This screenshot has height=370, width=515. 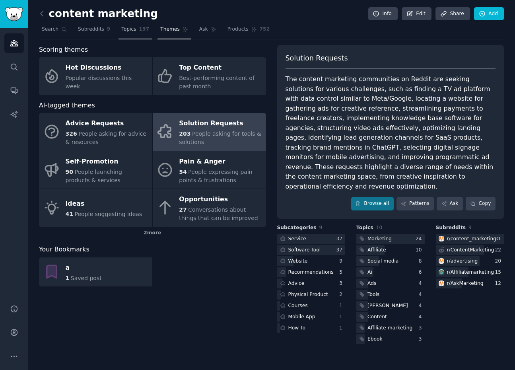 I want to click on div: 5, so click(x=342, y=273).